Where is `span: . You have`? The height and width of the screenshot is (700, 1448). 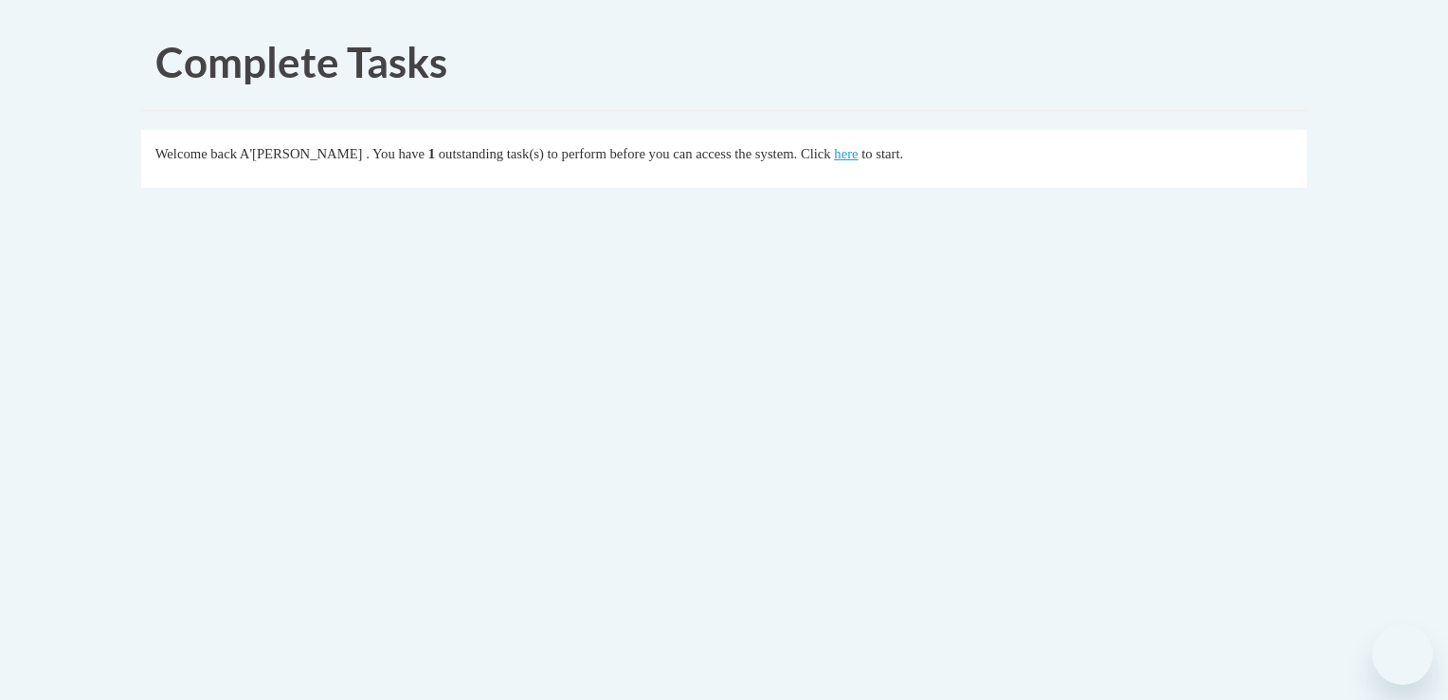 span: . You have is located at coordinates (395, 154).